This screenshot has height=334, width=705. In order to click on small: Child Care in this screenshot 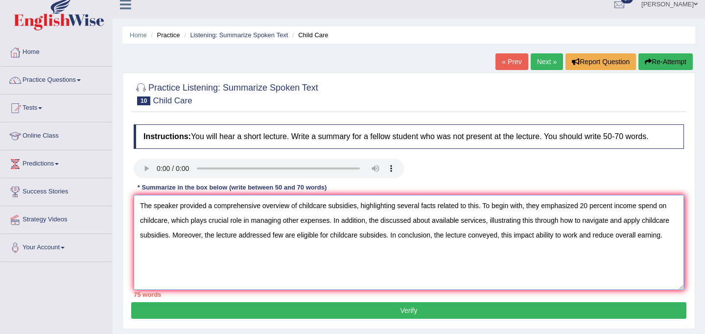, I will do `click(172, 100)`.